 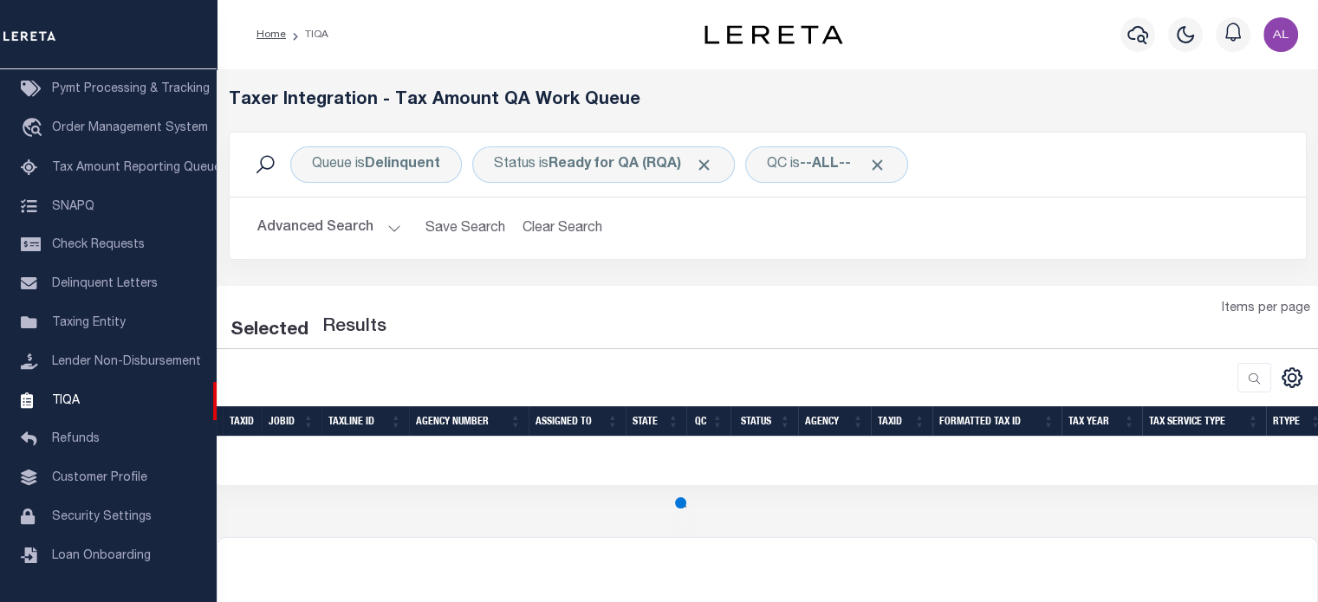 I want to click on img: logo-dark.svg, so click(x=774, y=35).